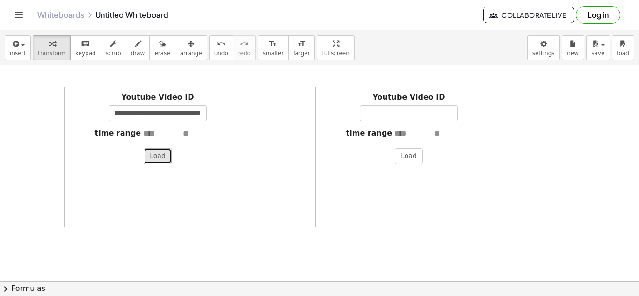  What do you see at coordinates (18, 48) in the screenshot?
I see `button: insert` at bounding box center [18, 48].